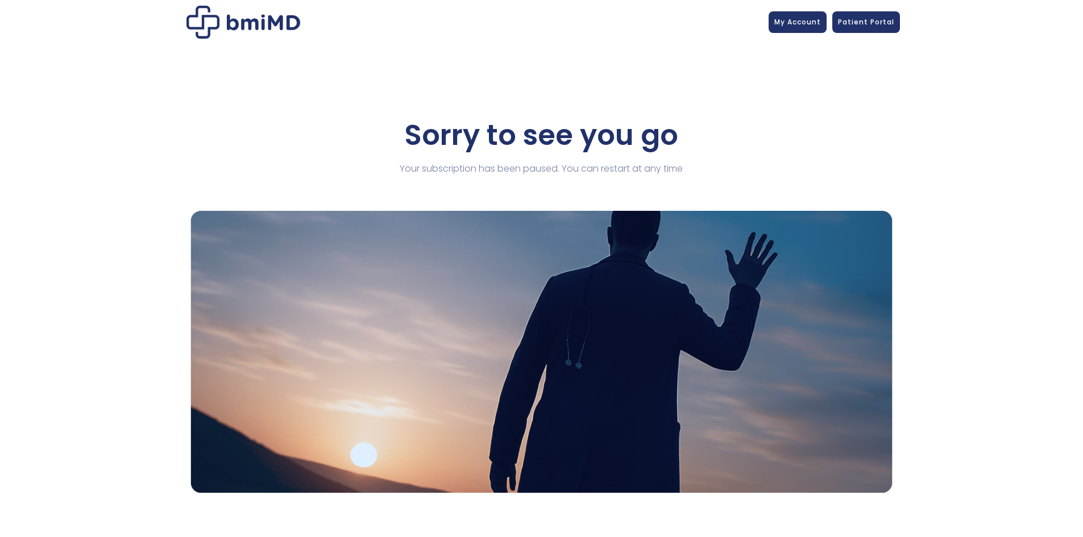 This screenshot has width=1083, height=537. Describe the element at coordinates (243, 22) in the screenshot. I see `img: Paused Subscription` at that location.